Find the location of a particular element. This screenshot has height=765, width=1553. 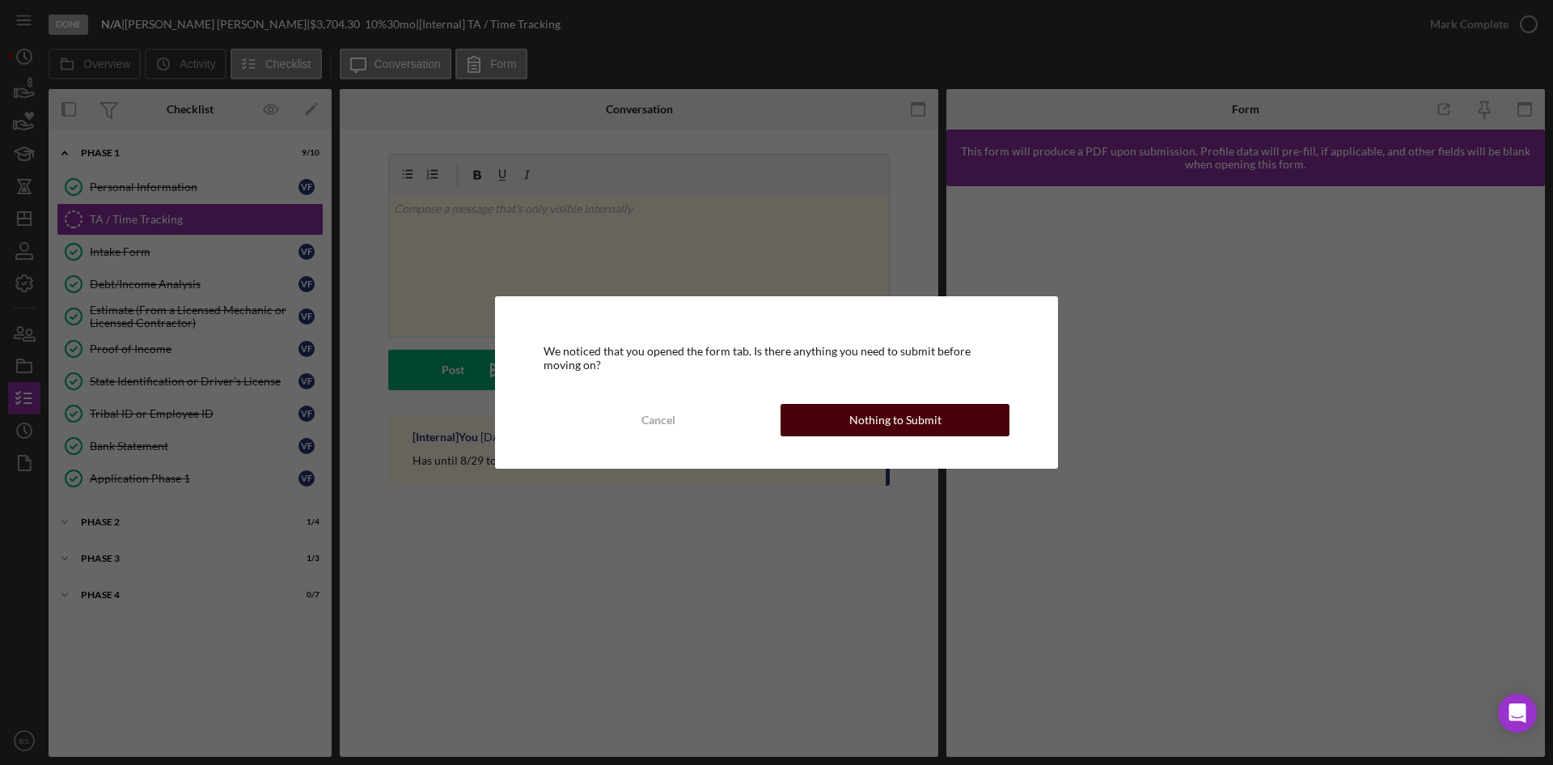

div: Nothing to Submit is located at coordinates (896, 420).